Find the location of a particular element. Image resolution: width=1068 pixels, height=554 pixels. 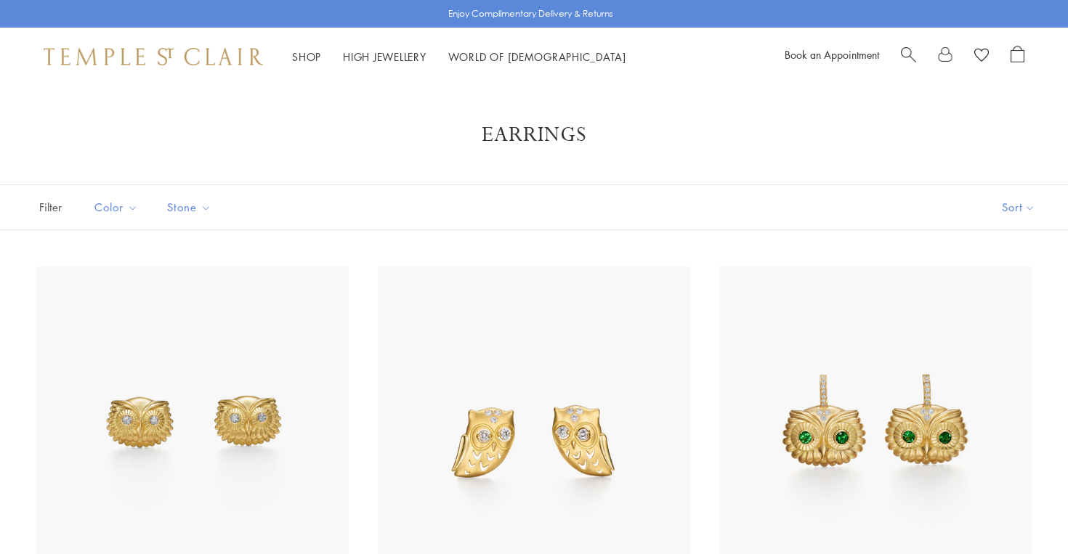

button: Color is located at coordinates (116, 207).